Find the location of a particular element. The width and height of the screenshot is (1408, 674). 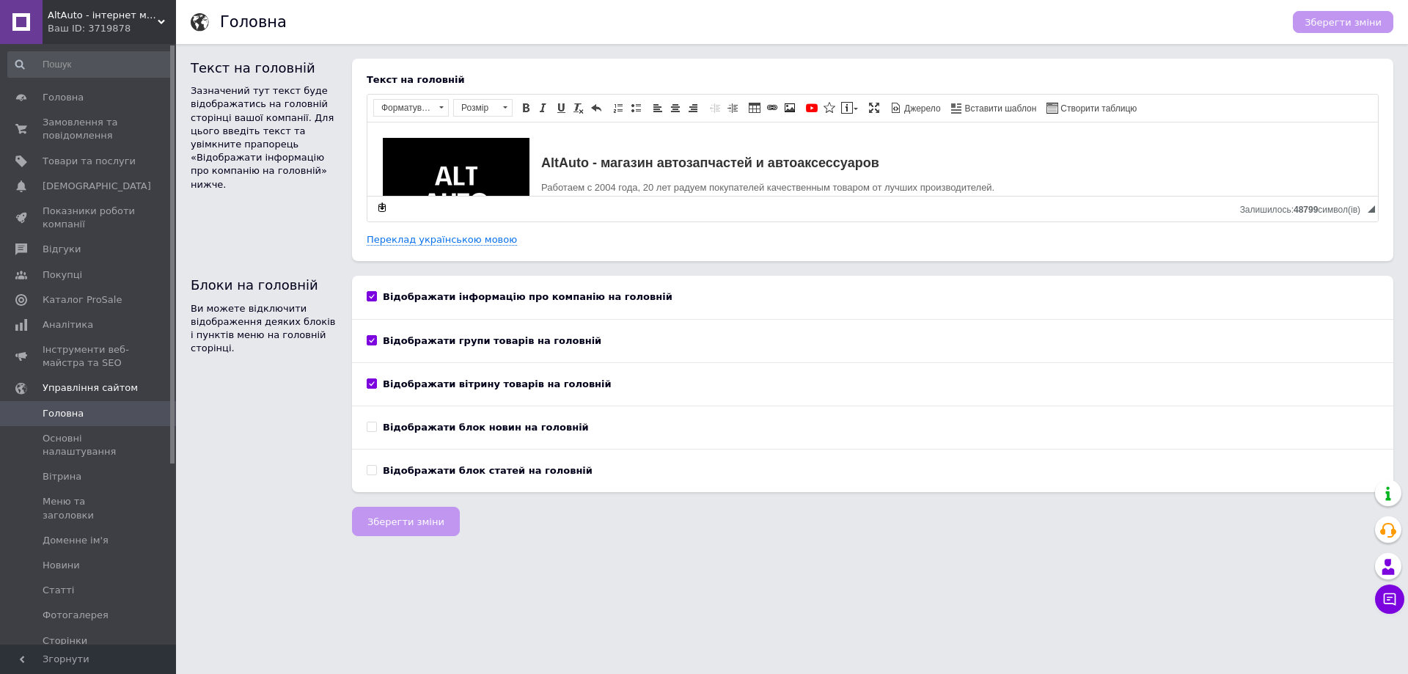

b: Відображати блок статей на головній is located at coordinates (488, 470).